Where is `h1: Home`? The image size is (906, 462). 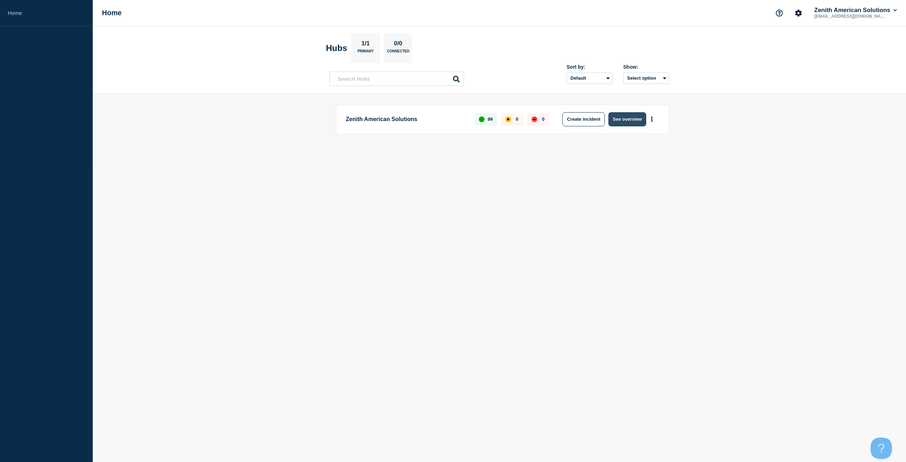
h1: Home is located at coordinates (112, 13).